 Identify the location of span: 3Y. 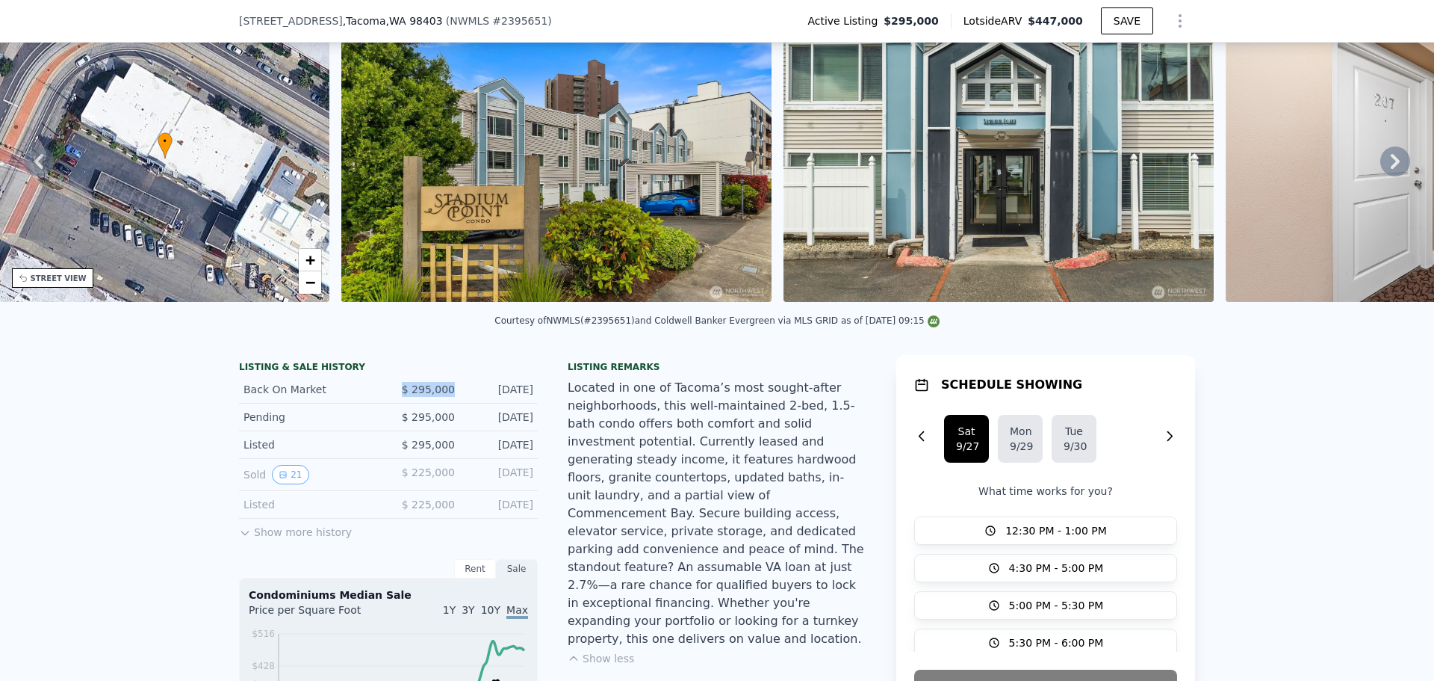
(468, 610).